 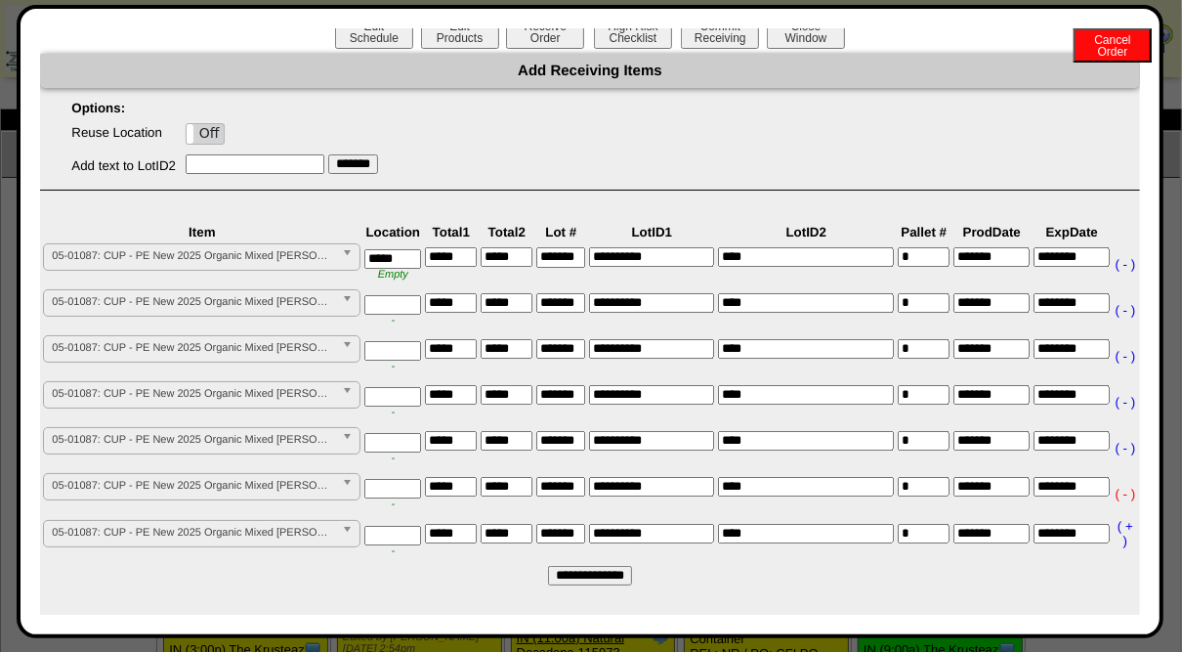 What do you see at coordinates (460, 31) in the screenshot?
I see `button: EditProducts` at bounding box center [460, 31].